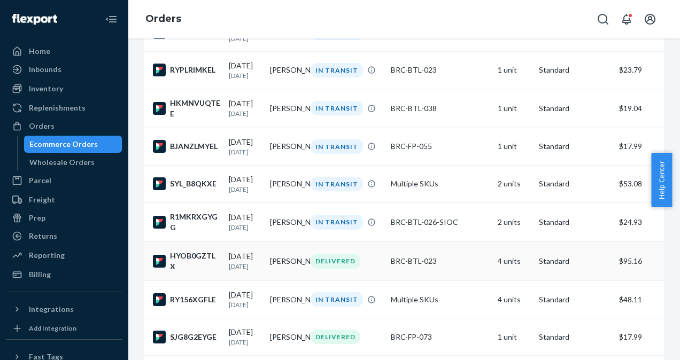 The width and height of the screenshot is (680, 360). What do you see at coordinates (647, 184) in the screenshot?
I see `td: $53.08` at bounding box center [647, 184].